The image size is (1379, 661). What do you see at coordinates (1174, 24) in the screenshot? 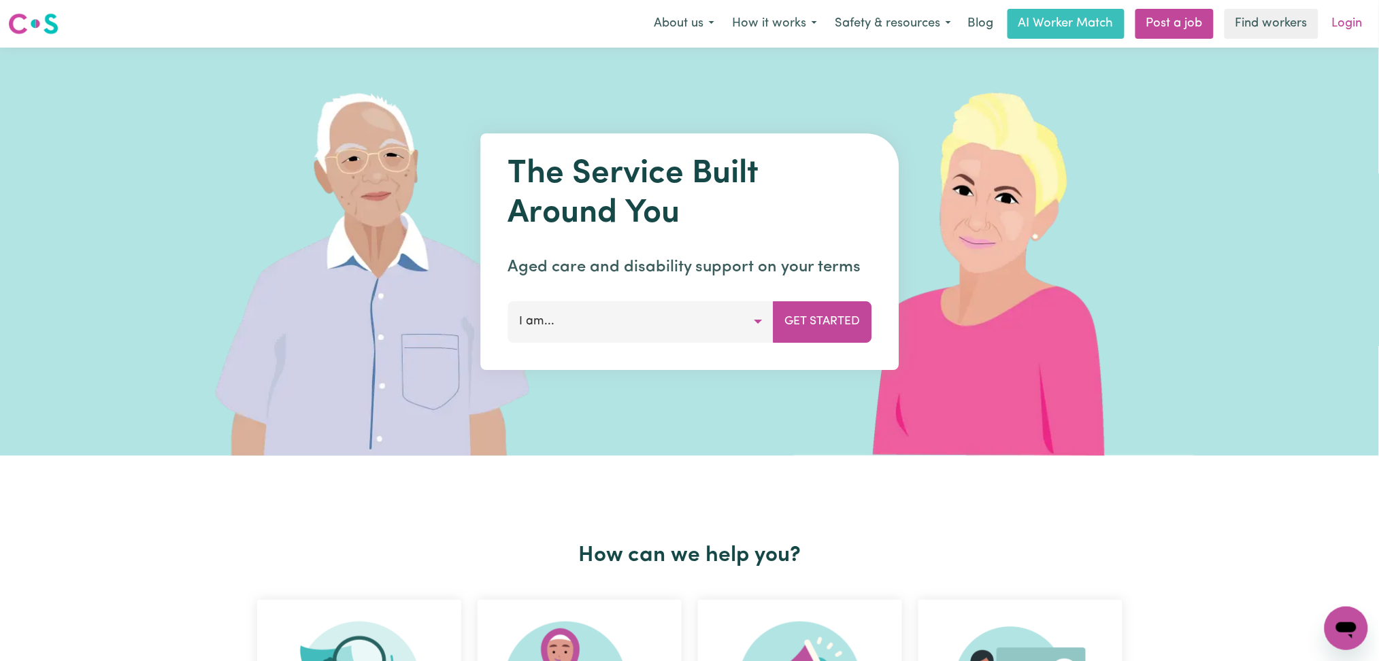
I see `a: Post a job` at bounding box center [1174, 24].